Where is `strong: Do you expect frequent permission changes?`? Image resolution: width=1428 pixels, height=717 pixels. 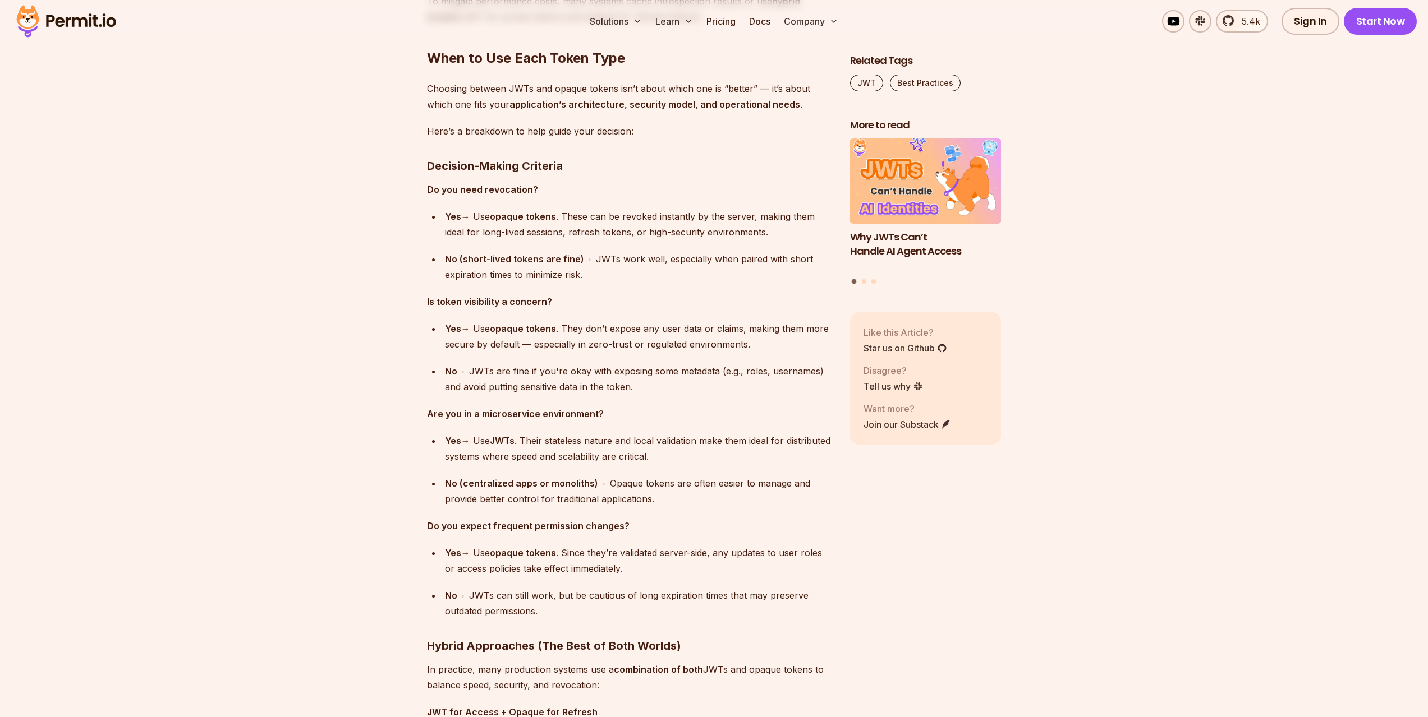 strong: Do you expect frequent permission changes? is located at coordinates (528, 526).